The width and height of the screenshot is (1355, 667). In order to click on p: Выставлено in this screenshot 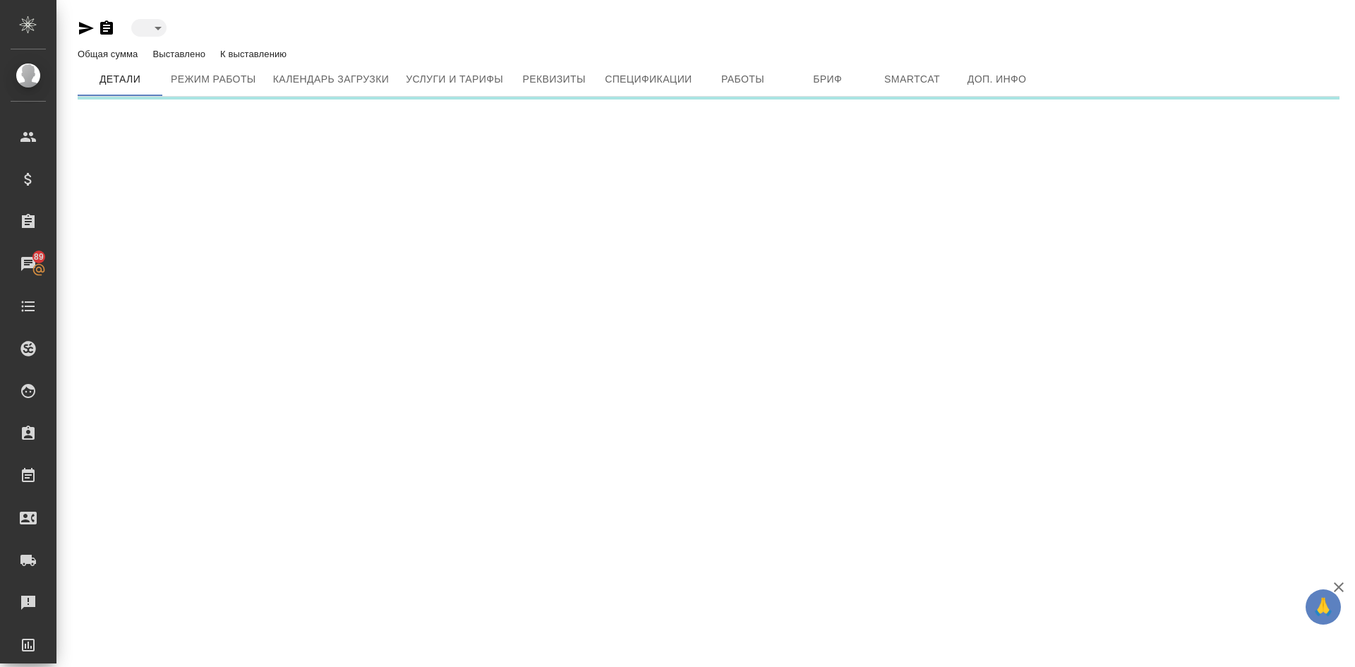, I will do `click(181, 54)`.